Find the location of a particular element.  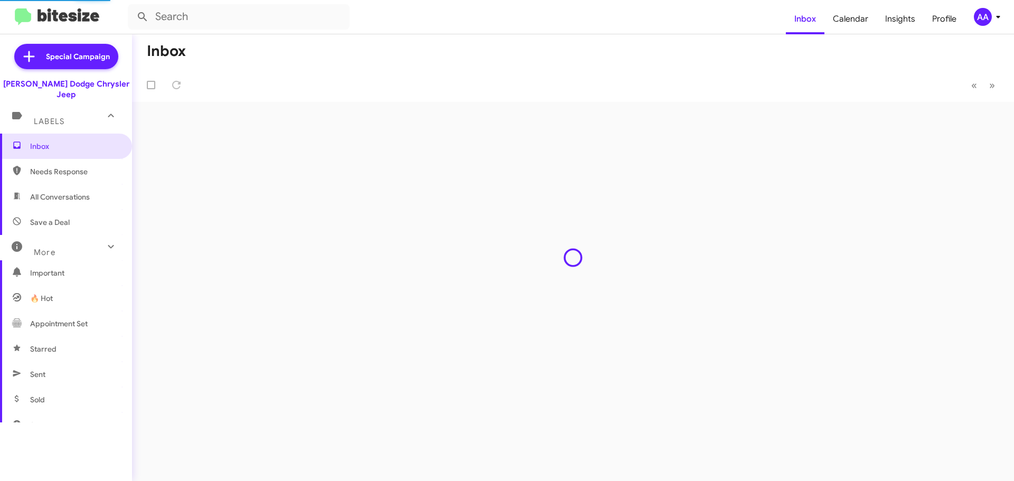

span: Important is located at coordinates (75, 273).